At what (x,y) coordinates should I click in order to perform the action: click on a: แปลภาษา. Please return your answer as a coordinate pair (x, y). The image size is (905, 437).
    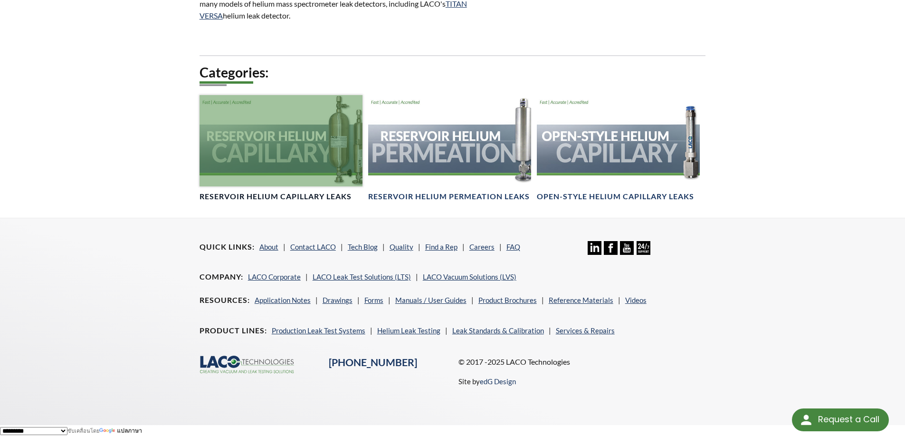
    Looking at the image, I should click on (121, 431).